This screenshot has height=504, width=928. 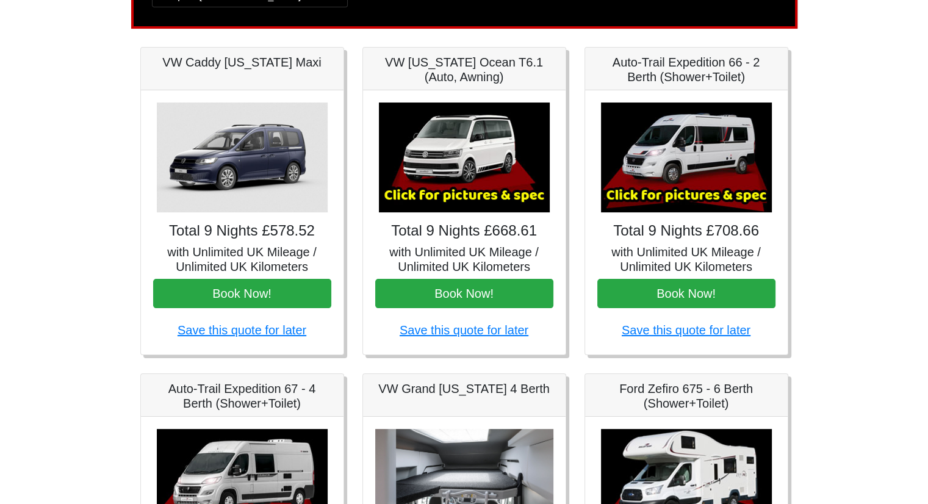 I want to click on img: VW California Ocean T6.1 (Auto, Awning), so click(x=464, y=157).